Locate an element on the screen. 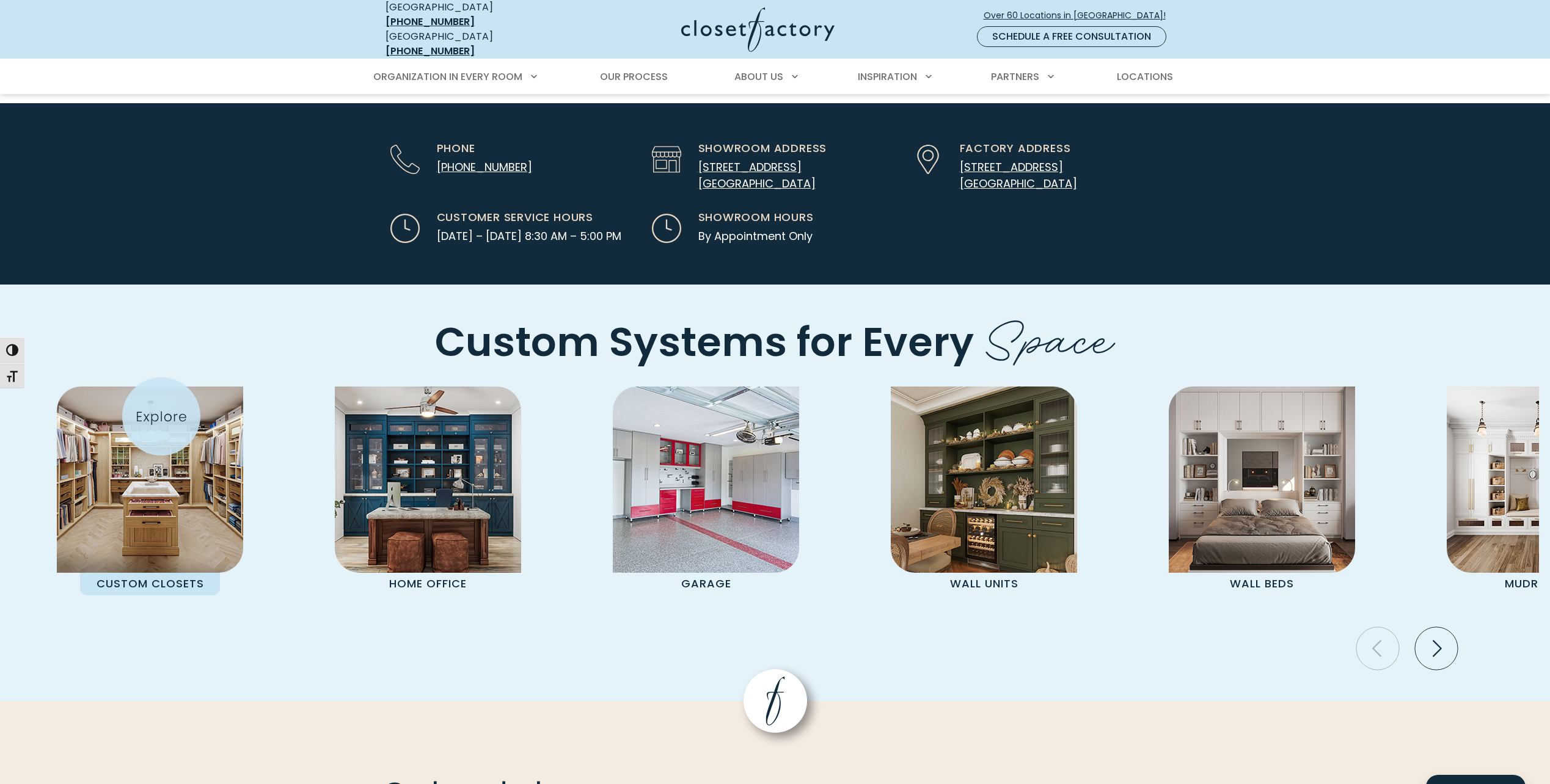 This screenshot has width=1550, height=784. a: Garage Cabinets Garage is located at coordinates (705, 491).